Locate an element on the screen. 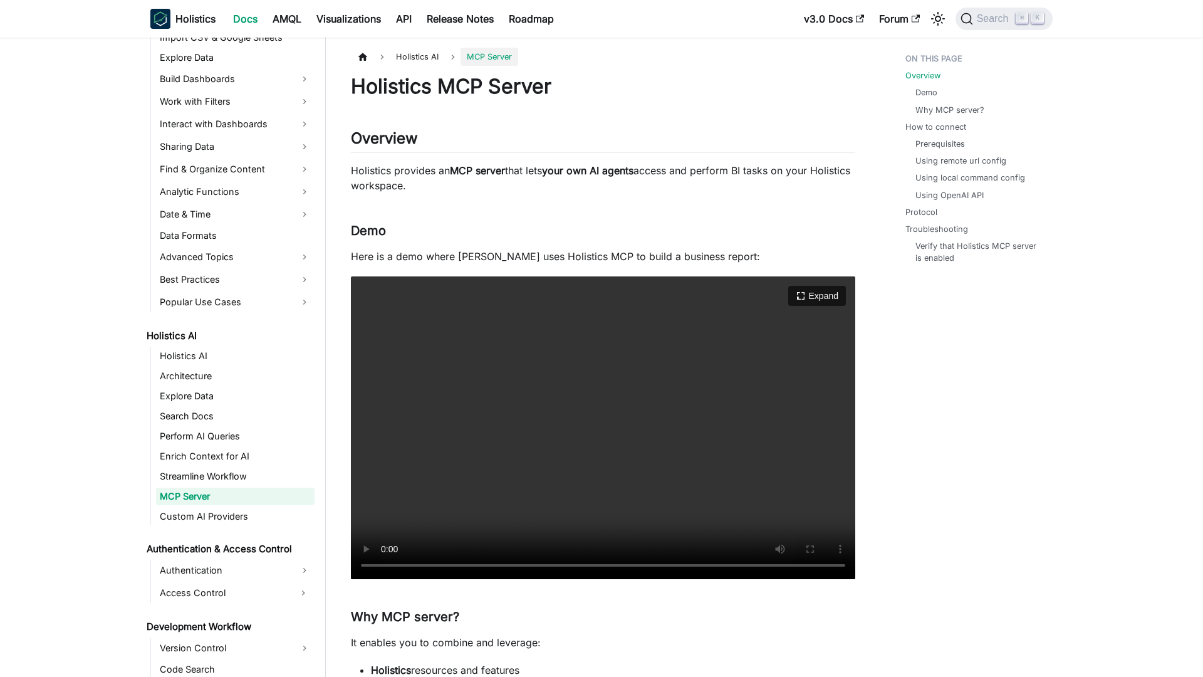 This screenshot has width=1203, height=677. p: Holistics provides an that lets access and perform BI tasks on your Holistics workspace. is located at coordinates (603, 178).